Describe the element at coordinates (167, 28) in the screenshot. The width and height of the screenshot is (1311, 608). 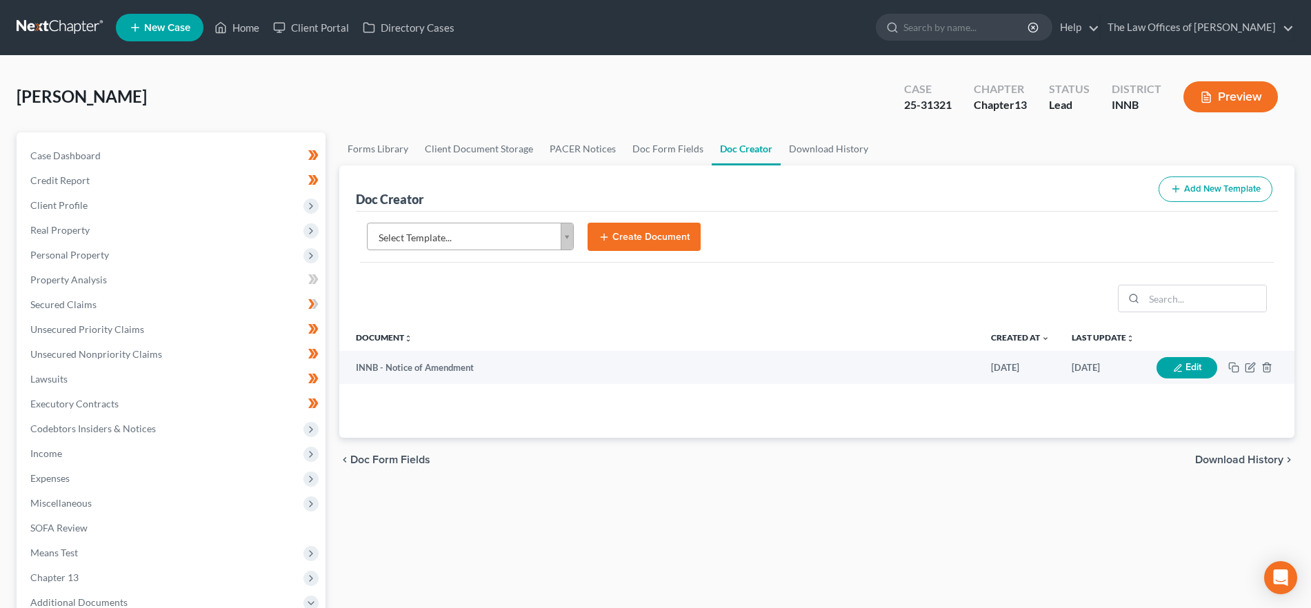
I see `span: New Case` at that location.